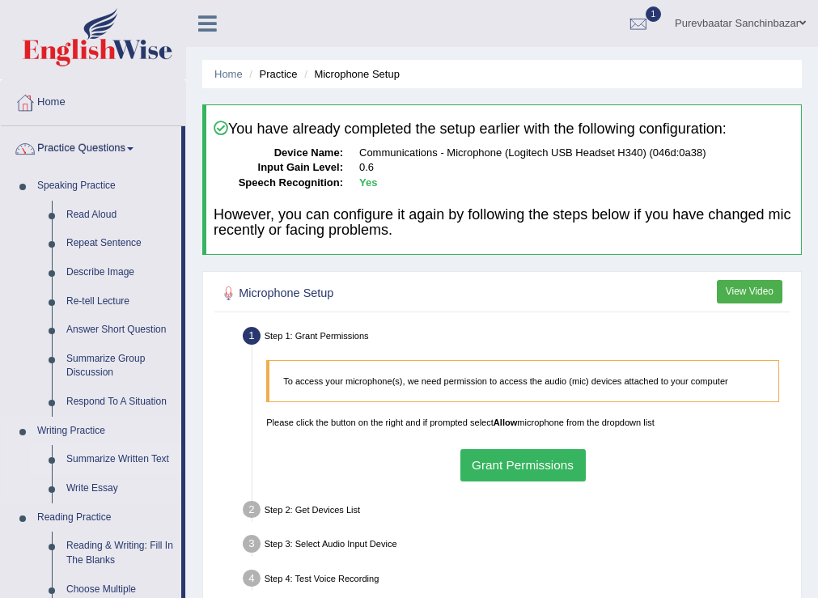 This screenshot has height=598, width=818. What do you see at coordinates (120, 366) in the screenshot?
I see `a: Summarize Group Discussion` at bounding box center [120, 366].